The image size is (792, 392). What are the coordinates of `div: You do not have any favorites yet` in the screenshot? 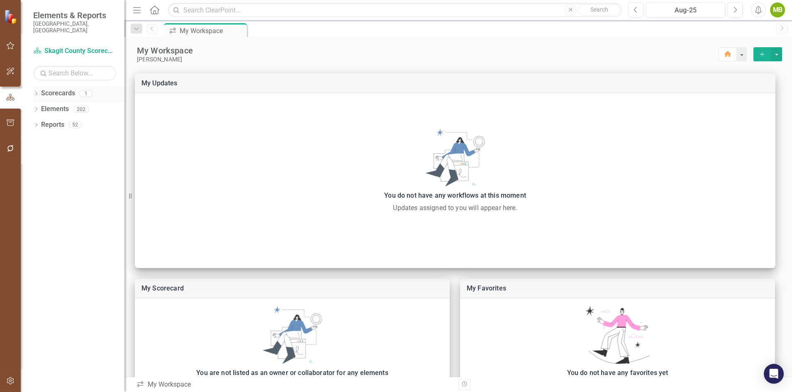 It's located at (617, 373).